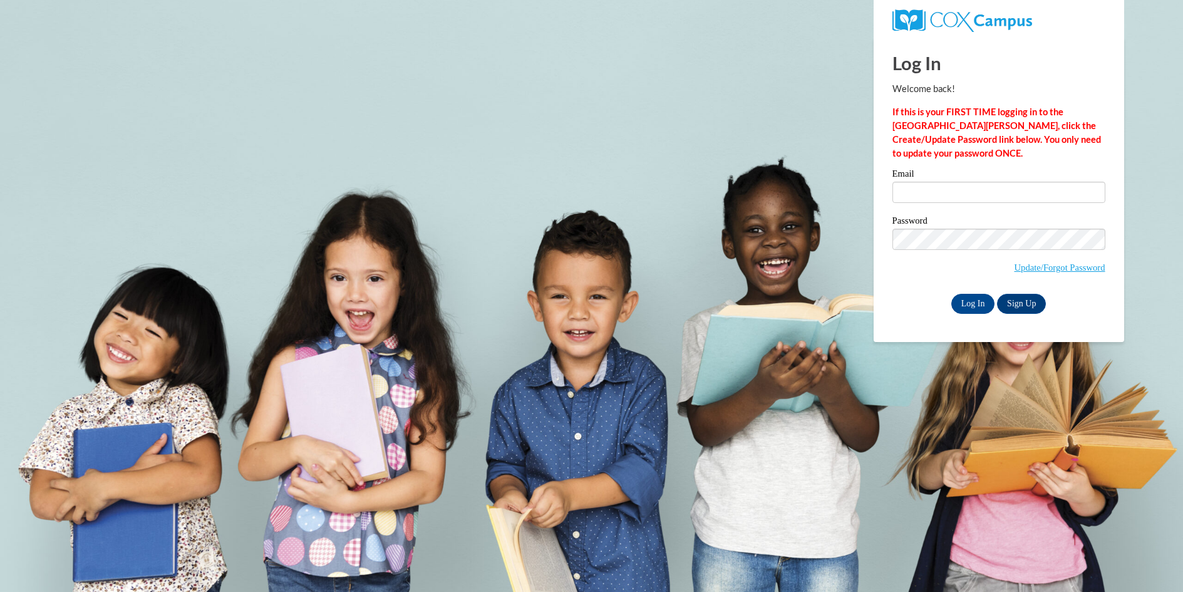  What do you see at coordinates (962, 19) in the screenshot?
I see `a: COX Campus` at bounding box center [962, 19].